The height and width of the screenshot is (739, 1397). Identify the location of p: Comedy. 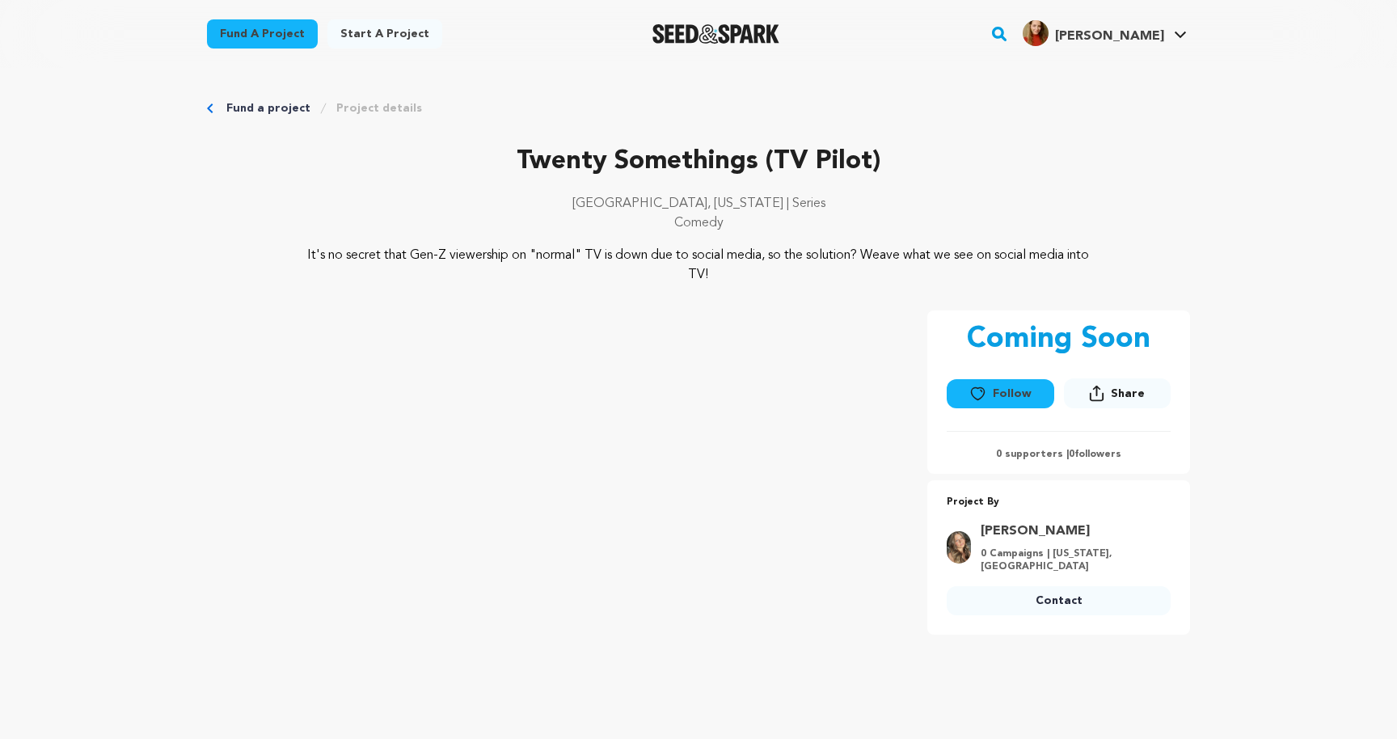
(698, 223).